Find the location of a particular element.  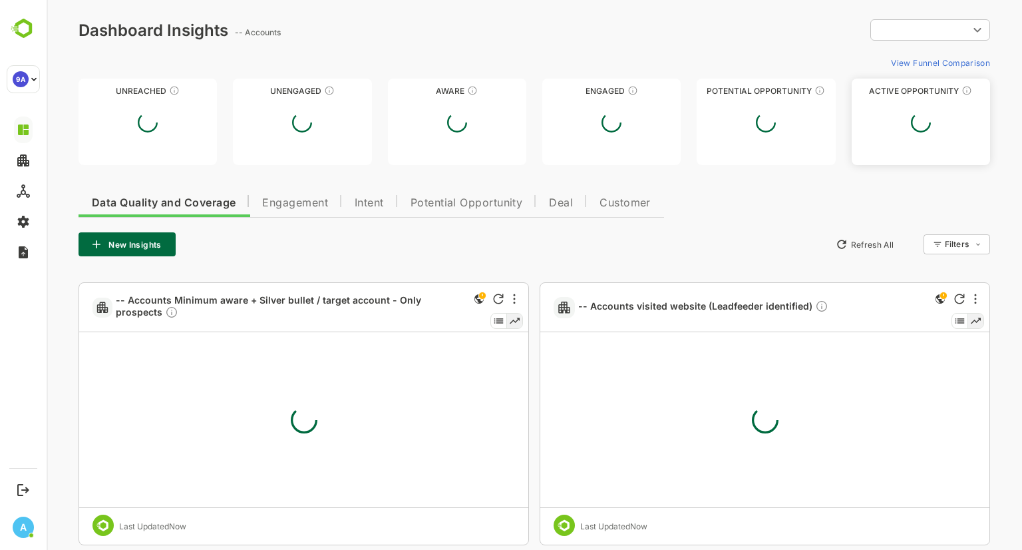

div: Aware is located at coordinates (411, 90).